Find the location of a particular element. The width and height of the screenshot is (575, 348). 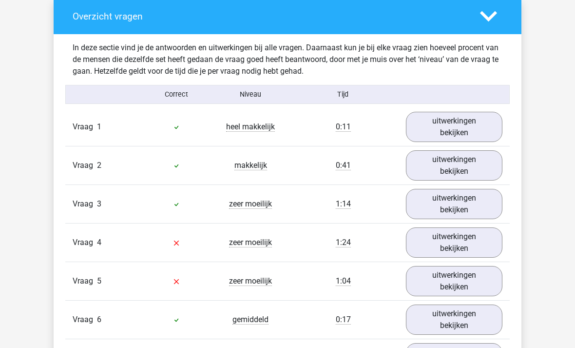

span: 3 is located at coordinates (99, 203).